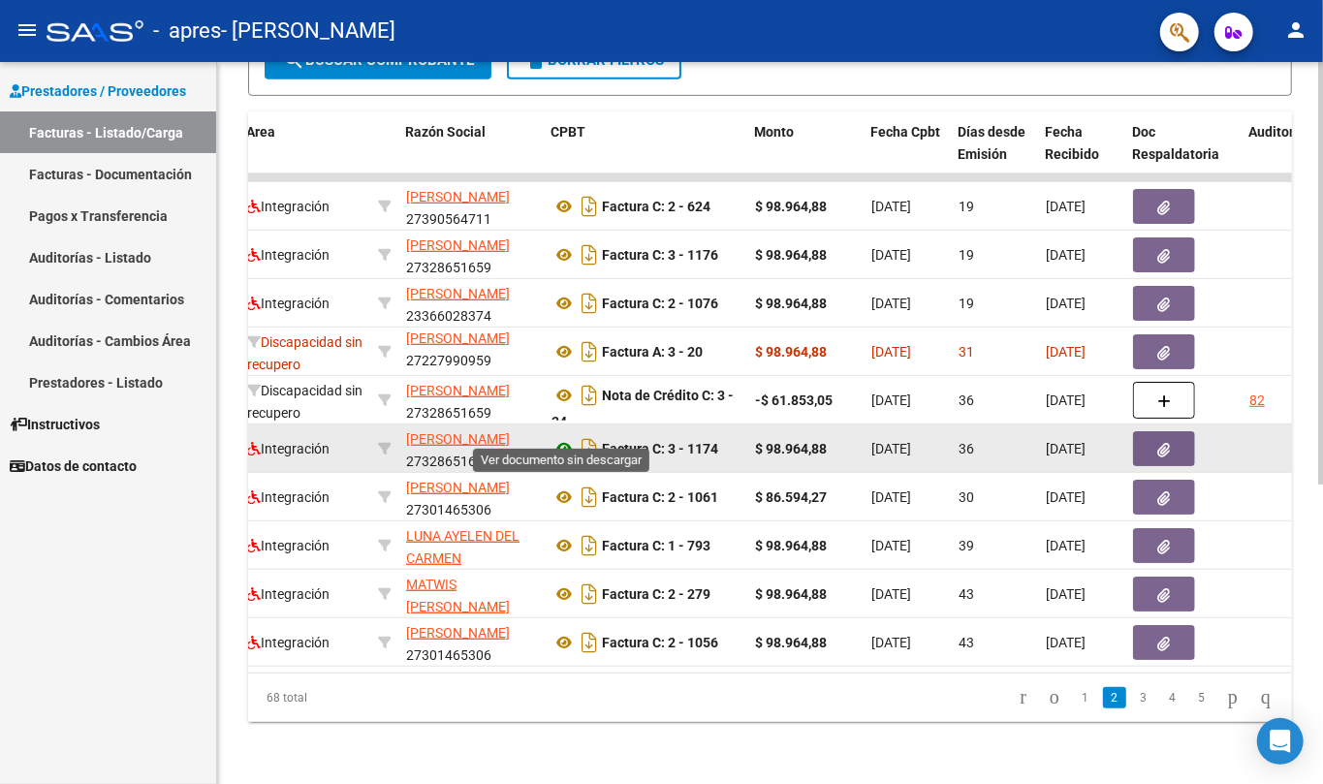 The image size is (1323, 784). I want to click on datatable-header-cell: Fecha Cpbt, so click(906, 154).